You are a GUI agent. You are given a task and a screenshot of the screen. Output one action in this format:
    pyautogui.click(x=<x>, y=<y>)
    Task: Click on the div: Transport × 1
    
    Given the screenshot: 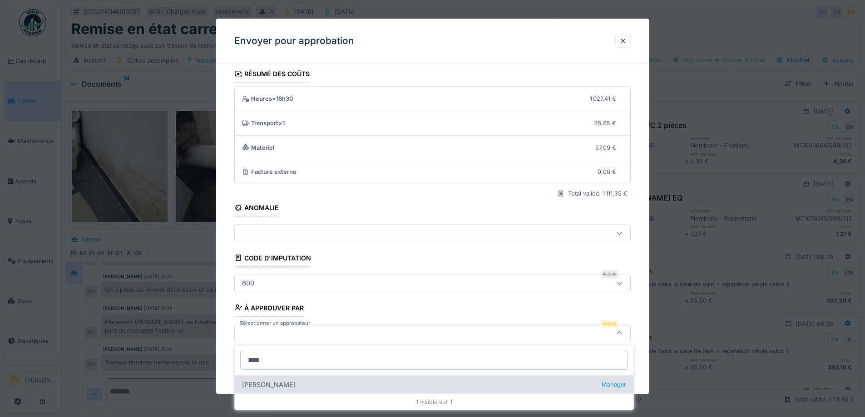 What is the action you would take?
    pyautogui.click(x=415, y=123)
    